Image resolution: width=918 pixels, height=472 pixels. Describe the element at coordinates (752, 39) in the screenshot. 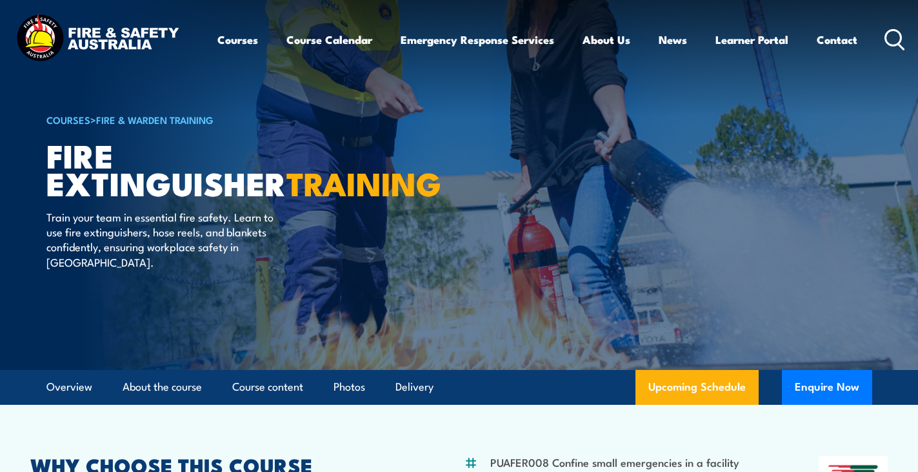

I see `a: Learner Portal` at that location.